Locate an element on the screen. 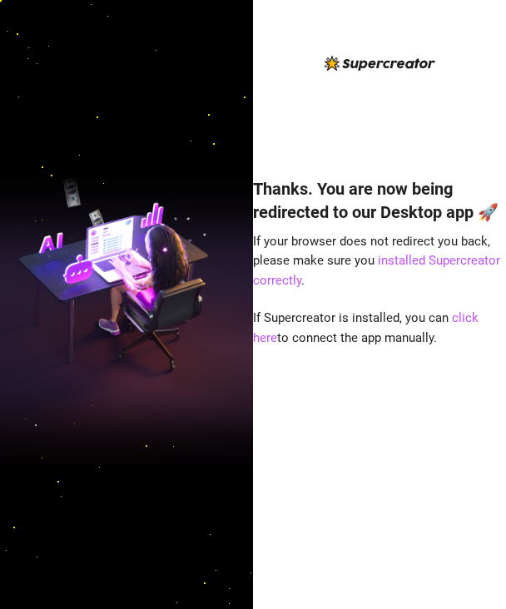 The height and width of the screenshot is (609, 506). span: If your browser does not redirect you back, please make sure you . is located at coordinates (376, 260).